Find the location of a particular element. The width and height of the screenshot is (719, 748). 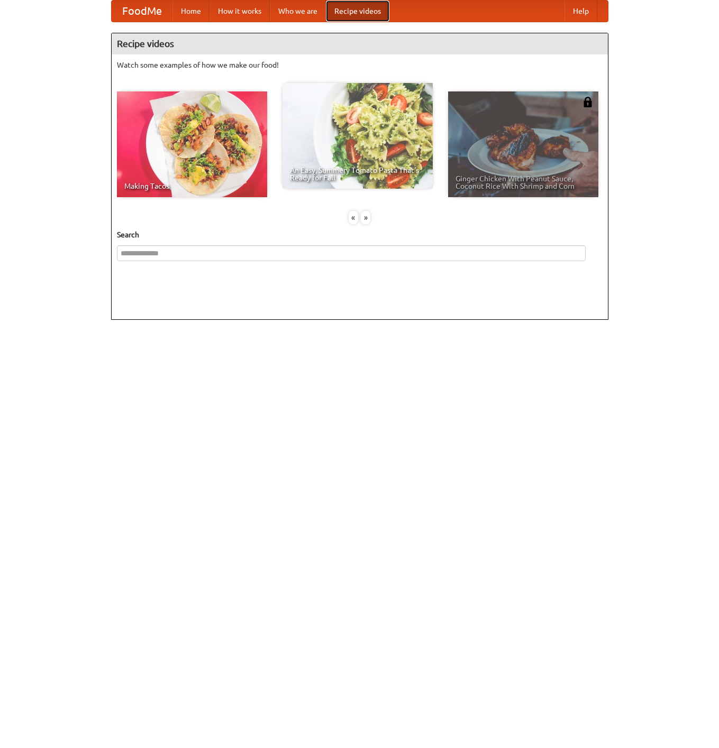

a: Home is located at coordinates (191, 11).